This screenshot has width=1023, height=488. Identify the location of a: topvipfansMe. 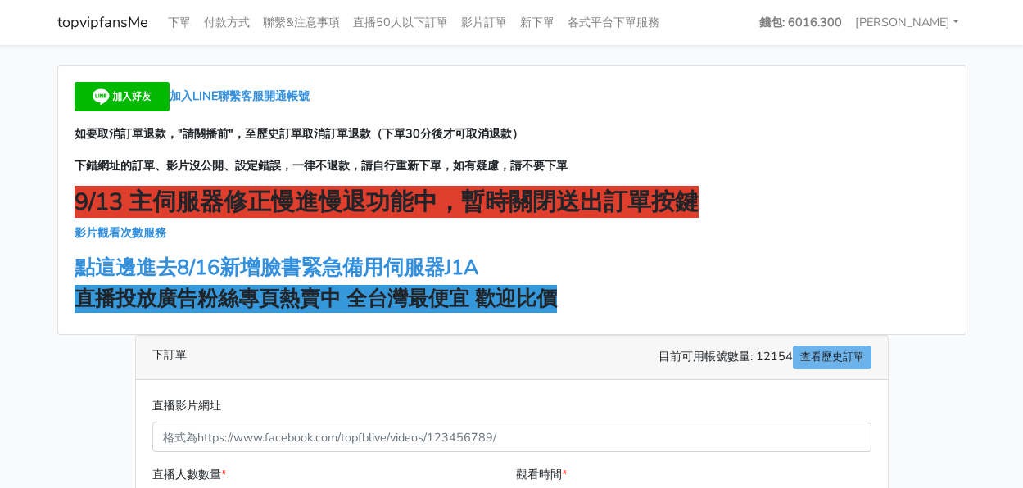
(102, 22).